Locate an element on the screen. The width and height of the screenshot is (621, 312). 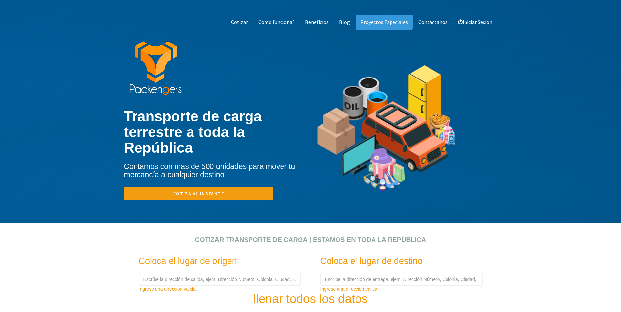
b: Transporte de carga terrestre a toda la República is located at coordinates (193, 132).